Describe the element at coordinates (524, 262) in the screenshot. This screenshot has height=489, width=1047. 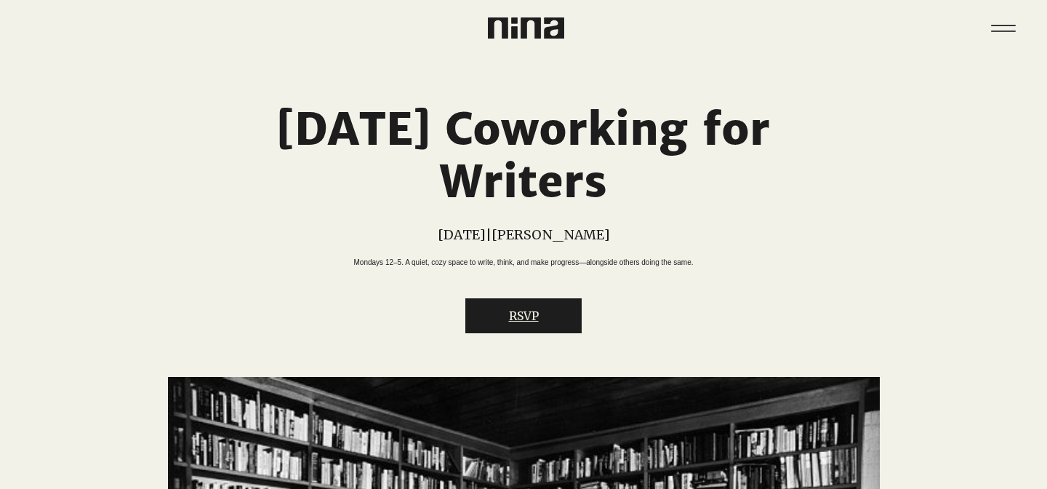
I see `p: Mondays 12–5. A quiet, cozy space to write, think, and make progress—alongside others doing the s...` at that location.